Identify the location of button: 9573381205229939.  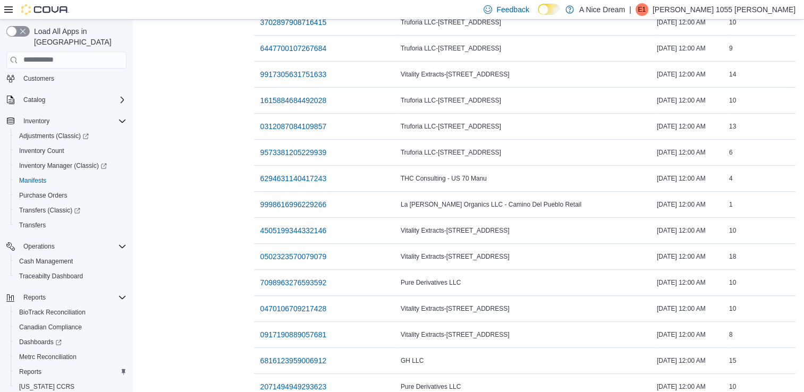
(294, 153).